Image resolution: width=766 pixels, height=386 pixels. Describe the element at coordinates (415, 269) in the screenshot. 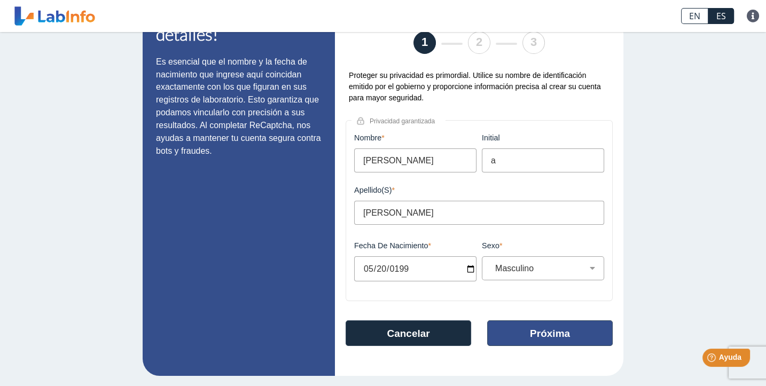

I see `input: MM/DD/YYYY` at that location.